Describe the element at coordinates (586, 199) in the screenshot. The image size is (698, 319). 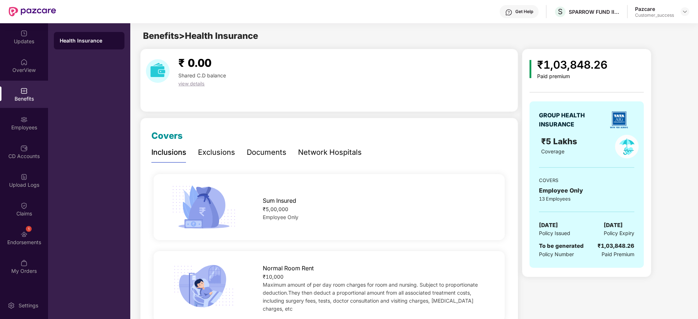
I see `div: 13 Employees` at that location.